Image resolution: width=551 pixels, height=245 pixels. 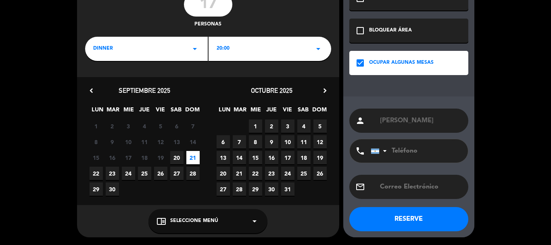 What do you see at coordinates (360, 63) in the screenshot?
I see `i: check_box` at bounding box center [360, 63].